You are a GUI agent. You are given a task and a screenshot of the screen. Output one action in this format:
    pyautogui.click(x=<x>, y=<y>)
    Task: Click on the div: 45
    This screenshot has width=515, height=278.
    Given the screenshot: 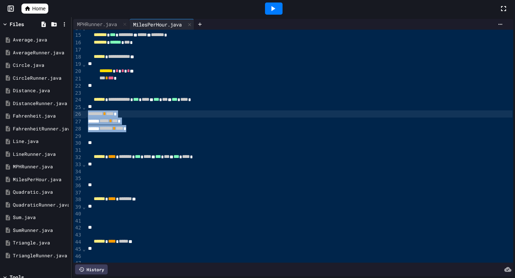 What is the action you would take?
    pyautogui.click(x=78, y=250)
    